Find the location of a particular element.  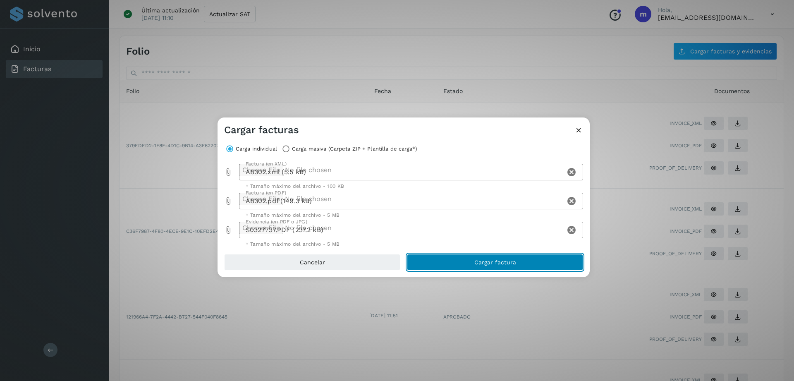

i: Factura (en XML) prepended action is located at coordinates (228, 172).